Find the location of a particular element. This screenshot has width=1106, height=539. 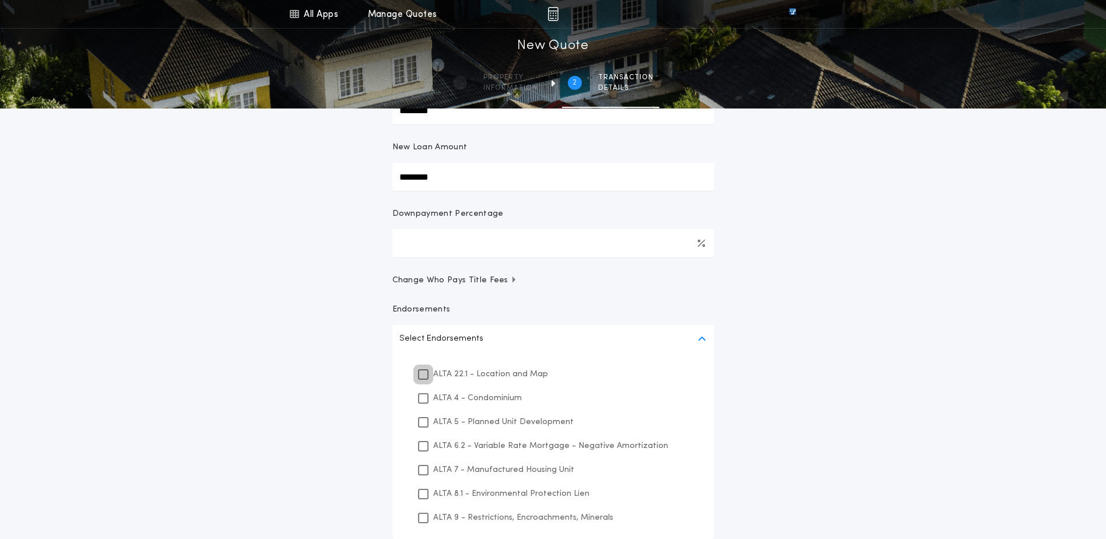

p: New Loan Amount is located at coordinates (430, 147).